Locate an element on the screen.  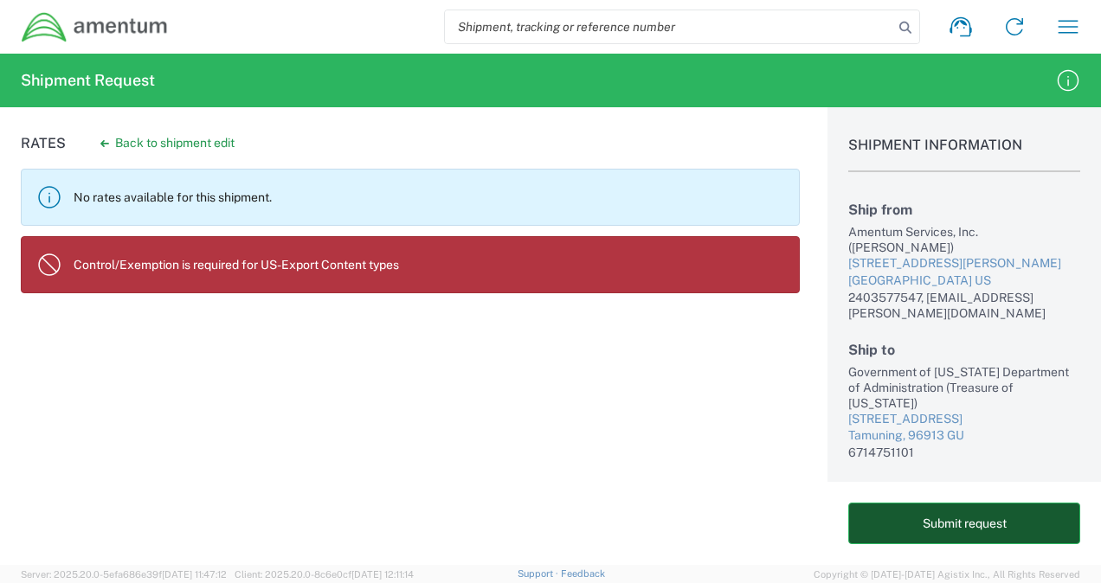
img: dyncorp is located at coordinates (94, 27).